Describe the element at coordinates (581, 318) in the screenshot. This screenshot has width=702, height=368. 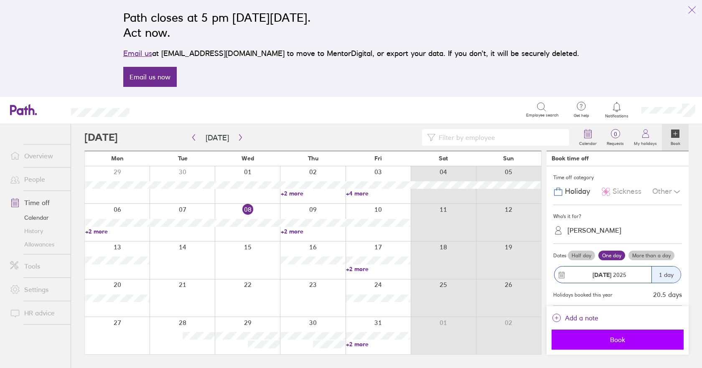
I see `span: Add a note` at that location.